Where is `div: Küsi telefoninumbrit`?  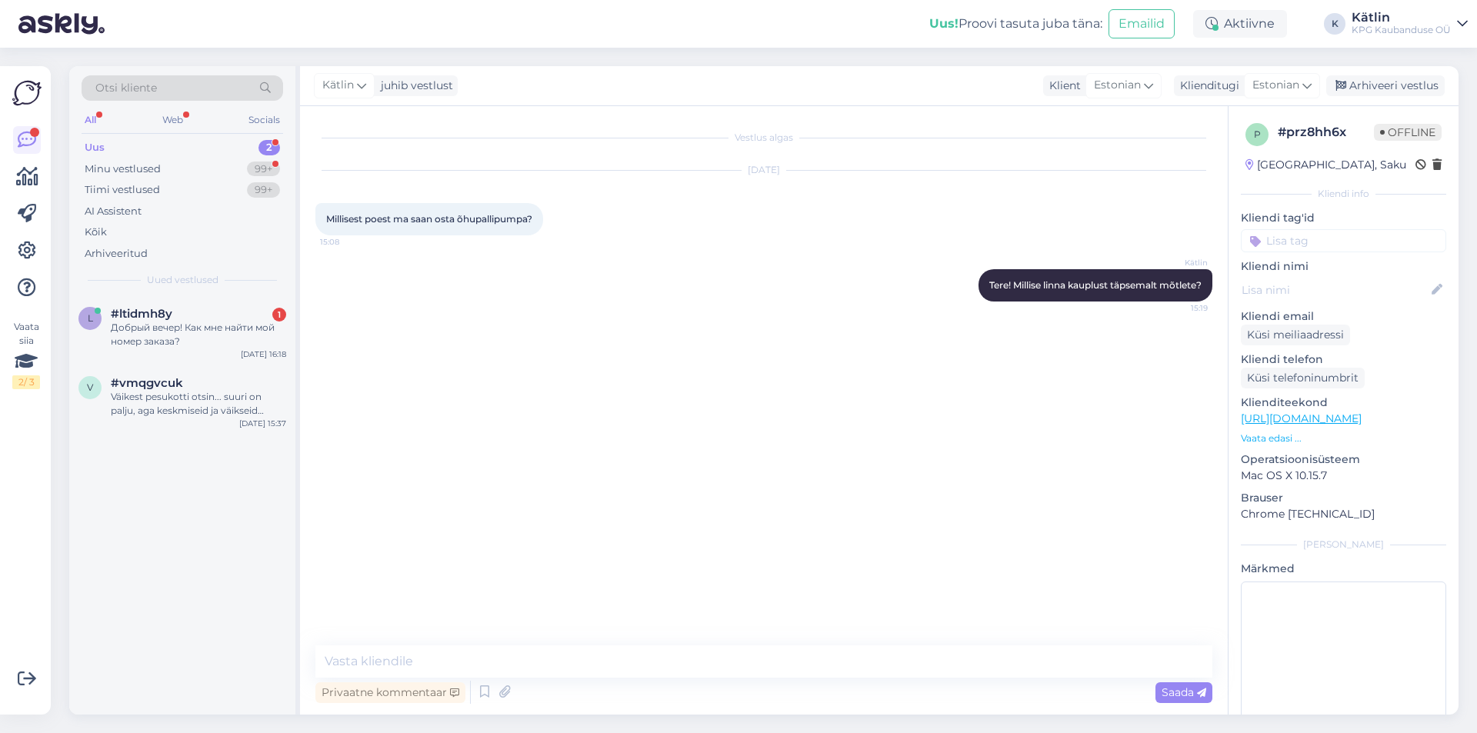
div: Küsi telefoninumbrit is located at coordinates (1303, 378).